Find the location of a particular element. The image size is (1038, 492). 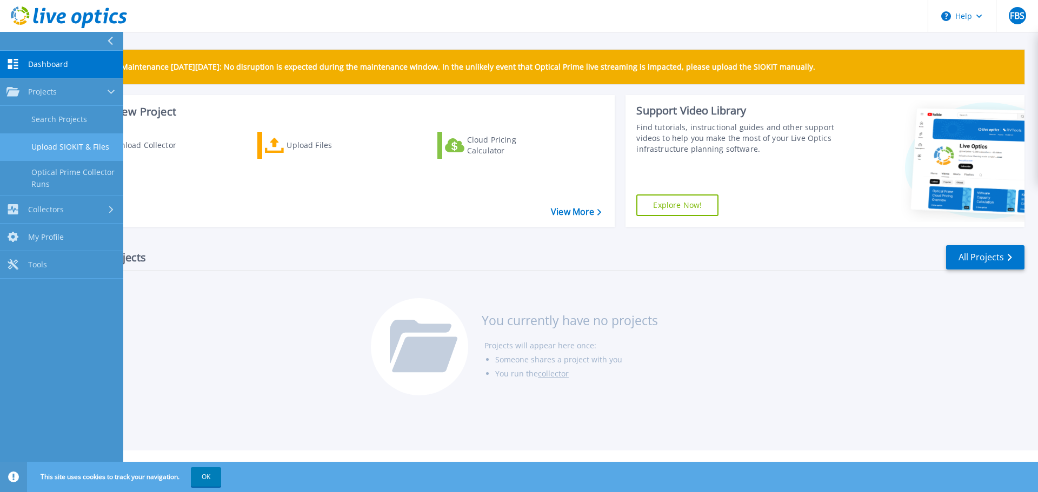

a: collector is located at coordinates (553, 373).